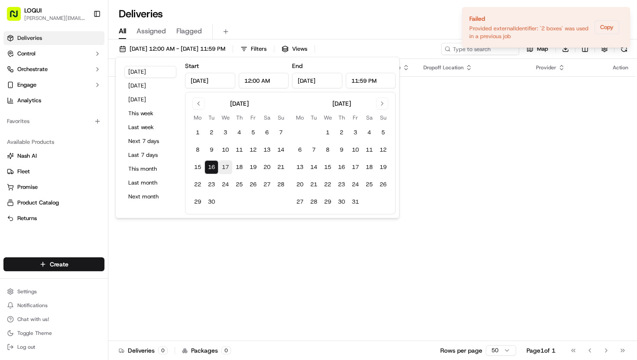  What do you see at coordinates (225, 133) in the screenshot?
I see `button: 3` at bounding box center [225, 133].